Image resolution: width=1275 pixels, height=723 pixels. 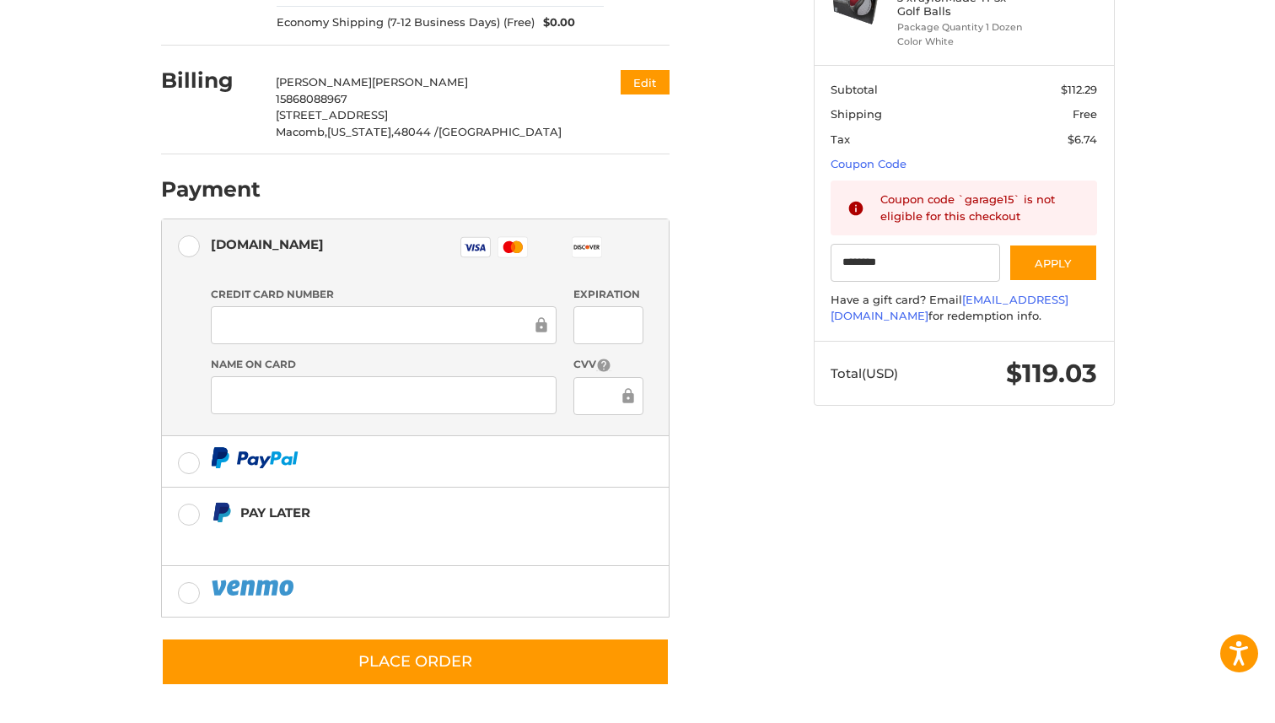 What do you see at coordinates (961, 41) in the screenshot?
I see `li: Color White` at bounding box center [961, 41].